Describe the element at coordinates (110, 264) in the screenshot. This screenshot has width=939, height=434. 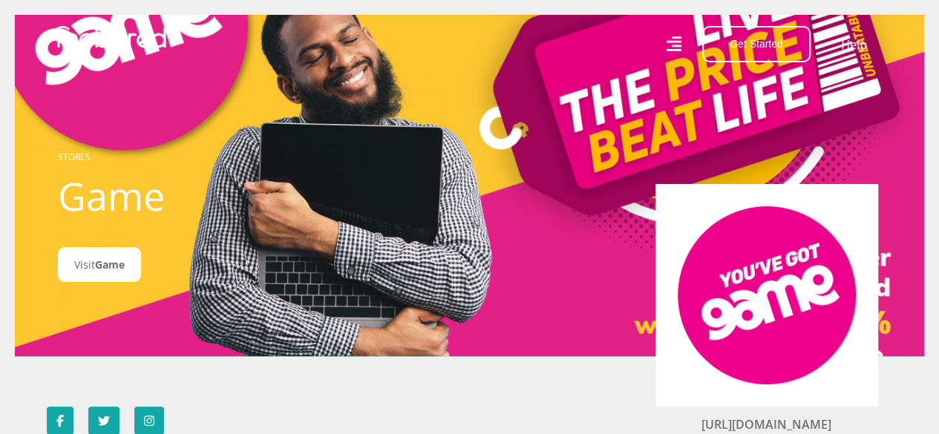
I see `span: Game` at that location.